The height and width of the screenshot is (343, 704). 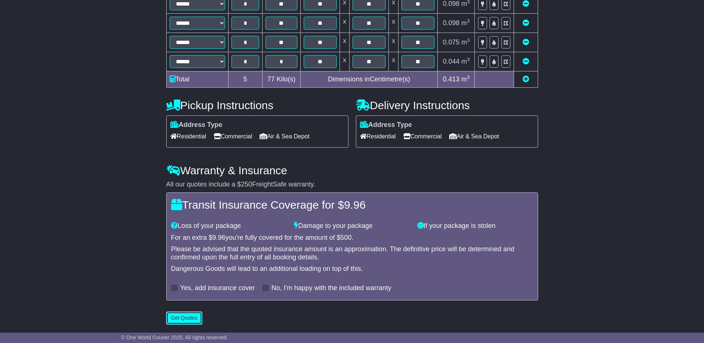 What do you see at coordinates (526, 79) in the screenshot?
I see `a: Add new item` at bounding box center [526, 79].